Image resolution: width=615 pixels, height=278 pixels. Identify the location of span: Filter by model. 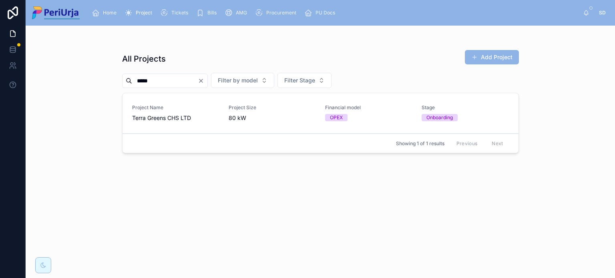
(238, 80).